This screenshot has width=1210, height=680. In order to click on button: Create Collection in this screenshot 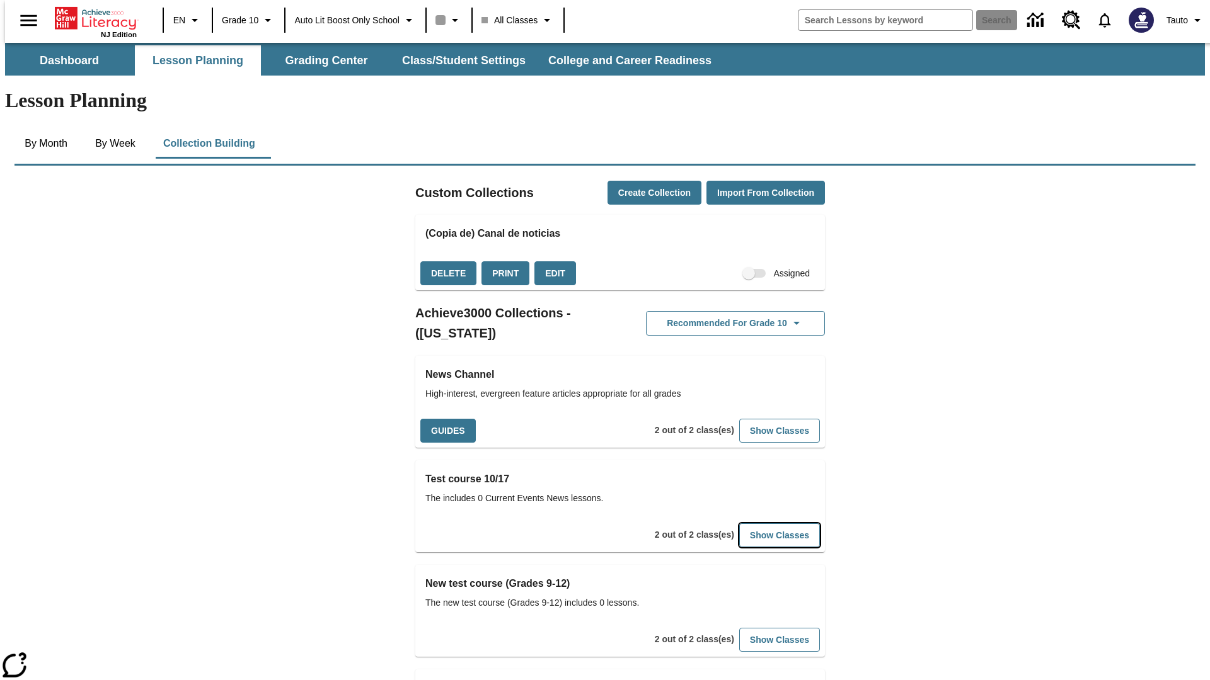, I will do `click(654, 193)`.